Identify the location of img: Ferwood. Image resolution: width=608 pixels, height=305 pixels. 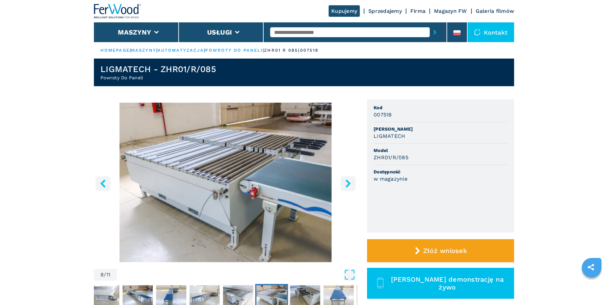
(118, 11).